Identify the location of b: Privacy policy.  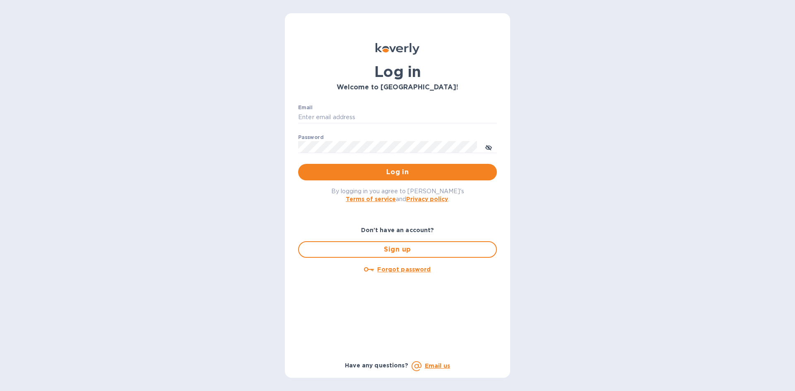
(427, 199).